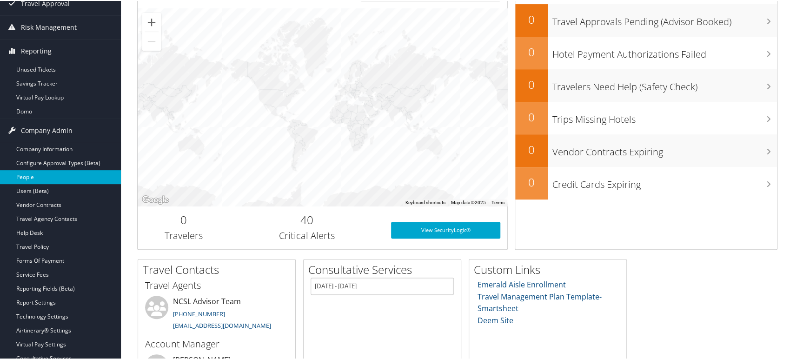 The width and height of the screenshot is (790, 359). Describe the element at coordinates (539, 302) in the screenshot. I see `a: Travel Management Plan Template- Smartsheet` at that location.